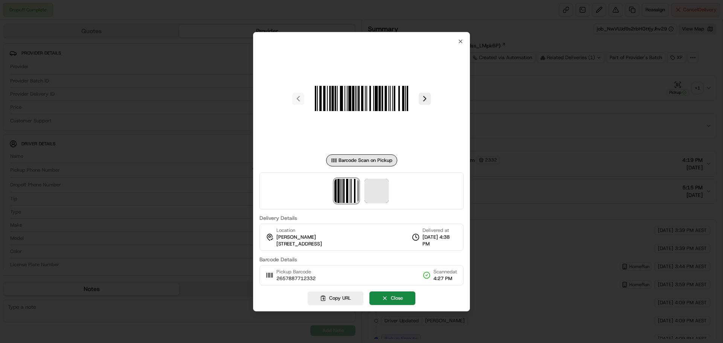  Describe the element at coordinates (445, 272) in the screenshot. I see `span: Scanned at` at that location.